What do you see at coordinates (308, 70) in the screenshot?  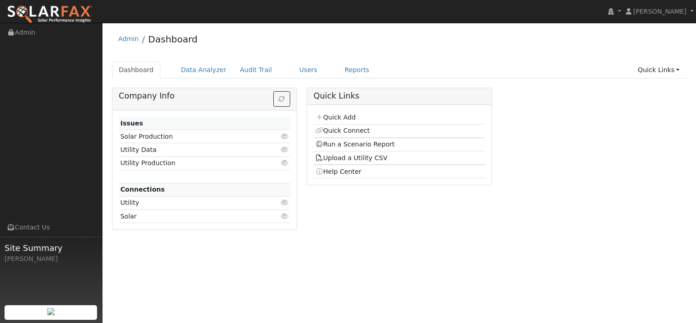 I see `a: Users` at bounding box center [308, 70].